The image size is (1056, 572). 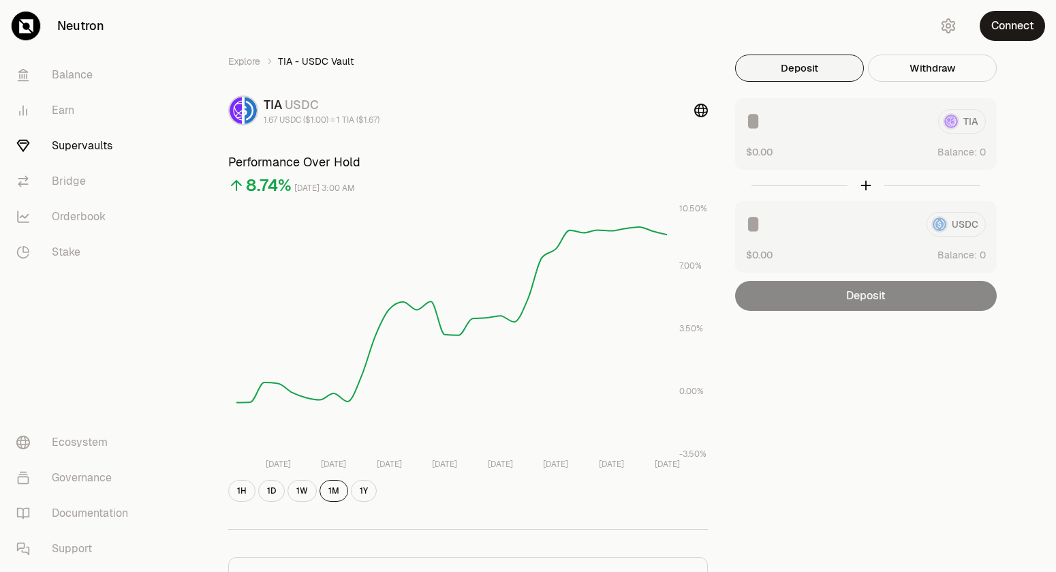 I want to click on a: Ecosystem, so click(x=76, y=442).